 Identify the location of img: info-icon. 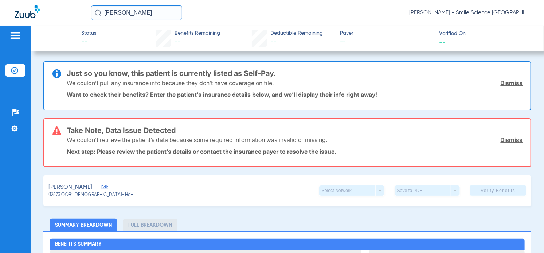
(57, 74).